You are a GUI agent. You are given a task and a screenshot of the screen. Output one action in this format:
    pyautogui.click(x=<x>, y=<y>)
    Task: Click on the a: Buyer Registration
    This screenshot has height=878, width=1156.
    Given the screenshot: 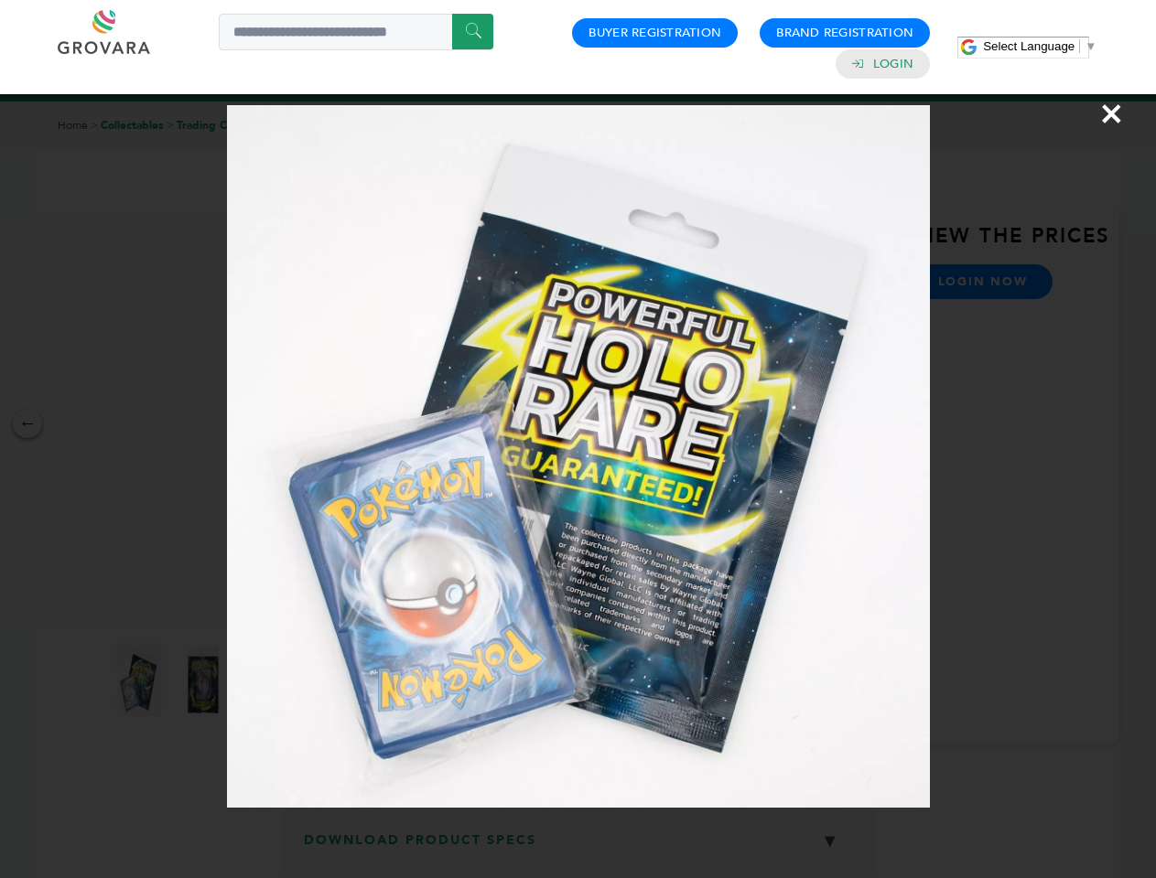 What is the action you would take?
    pyautogui.click(x=654, y=33)
    